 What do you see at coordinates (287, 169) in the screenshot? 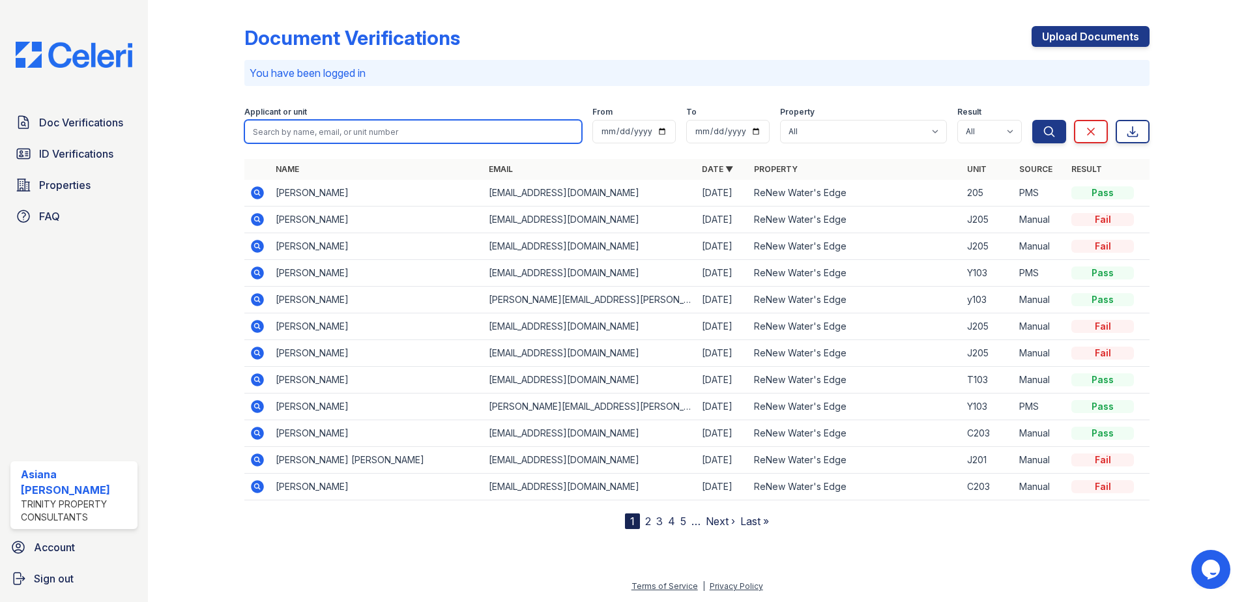
I see `a: Name` at bounding box center [287, 169].